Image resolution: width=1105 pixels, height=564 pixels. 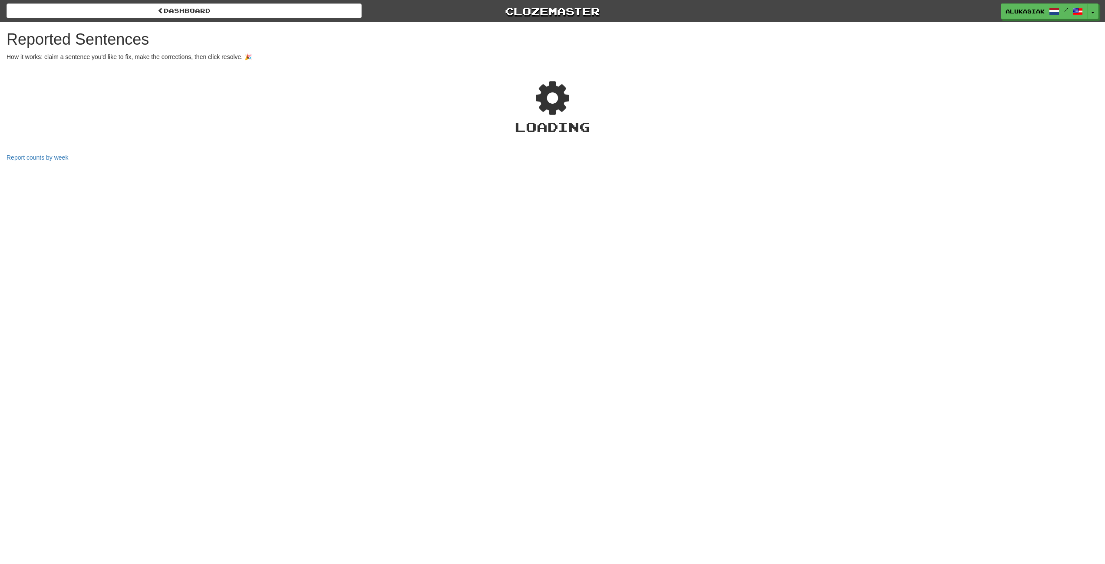 I want to click on p: How it works: claim a sentence you'd like to fix, make the corrections, then click resolve. 🎉, so click(x=552, y=57).